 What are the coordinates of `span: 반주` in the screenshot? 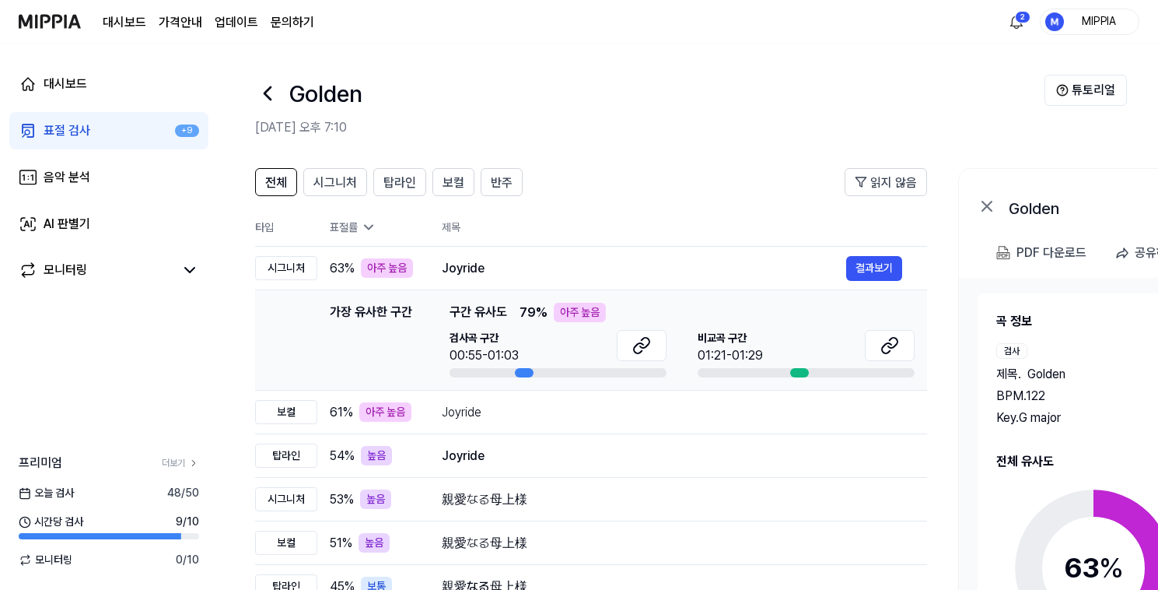 It's located at (502, 183).